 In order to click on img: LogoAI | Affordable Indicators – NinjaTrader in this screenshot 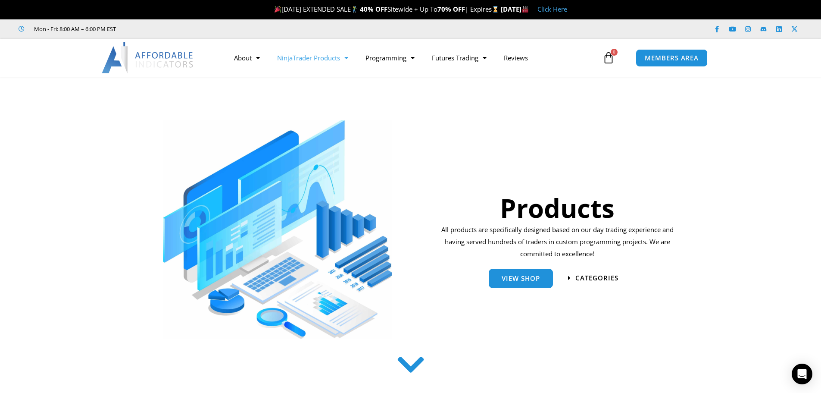, I will do `click(148, 58)`.